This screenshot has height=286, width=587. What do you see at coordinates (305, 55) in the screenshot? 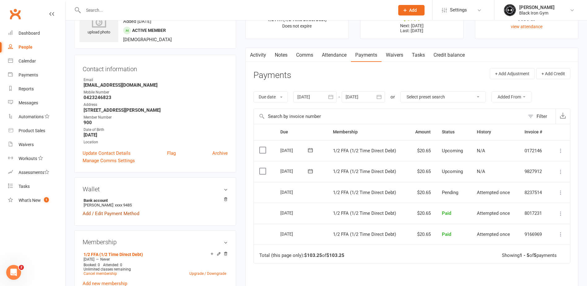
I see `a: Comms` at bounding box center [305, 55].